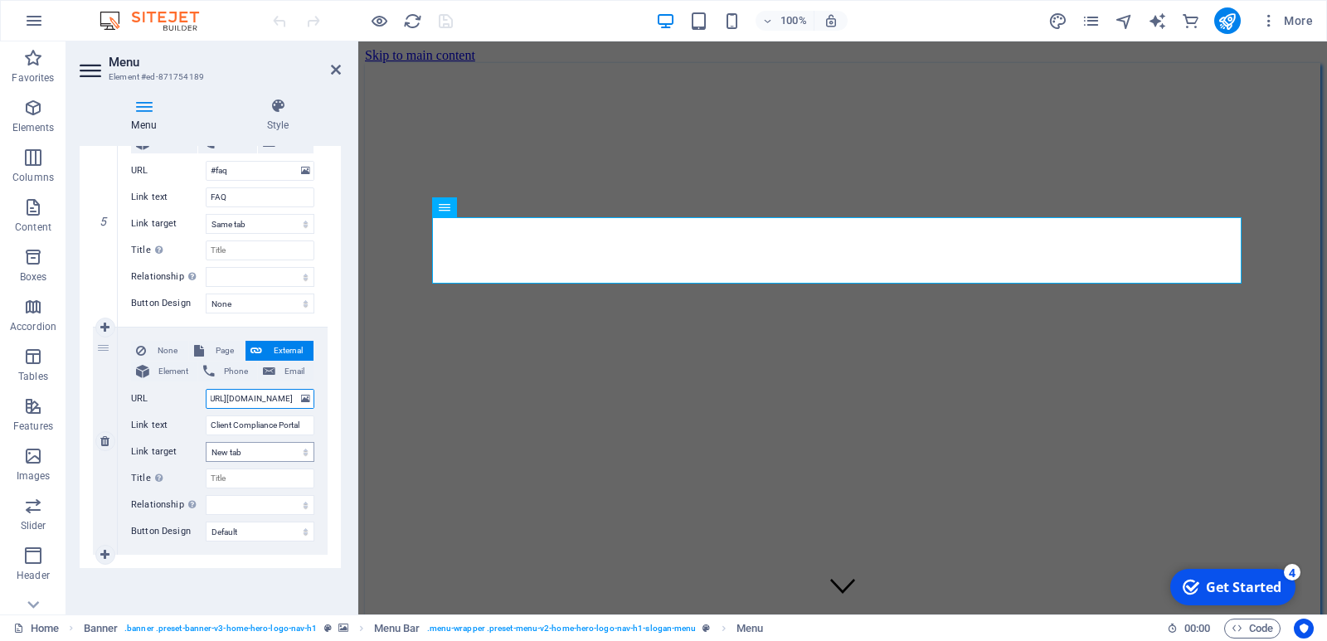 This screenshot has height=641, width=1327. Describe the element at coordinates (1252, 629) in the screenshot. I see `button: Code` at that location.